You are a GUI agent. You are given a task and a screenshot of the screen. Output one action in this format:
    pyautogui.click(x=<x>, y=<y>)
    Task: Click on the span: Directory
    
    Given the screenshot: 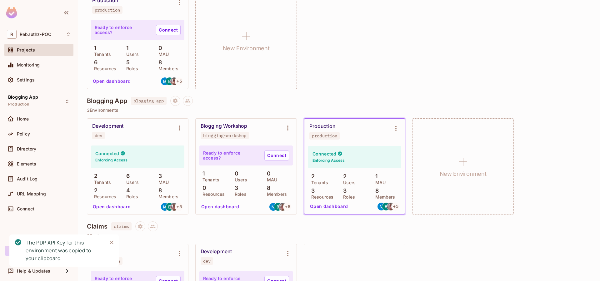 What is the action you would take?
    pyautogui.click(x=27, y=149)
    